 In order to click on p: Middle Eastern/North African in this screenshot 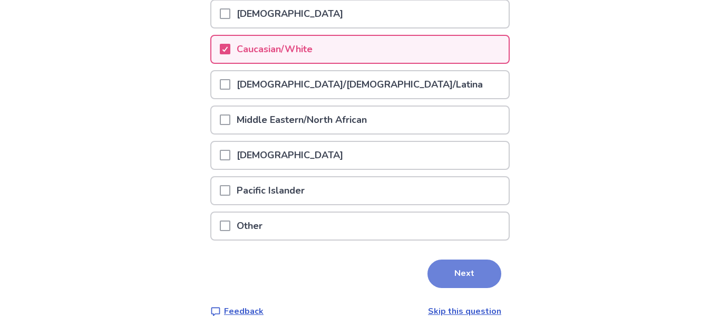, I will do `click(301, 120)`.